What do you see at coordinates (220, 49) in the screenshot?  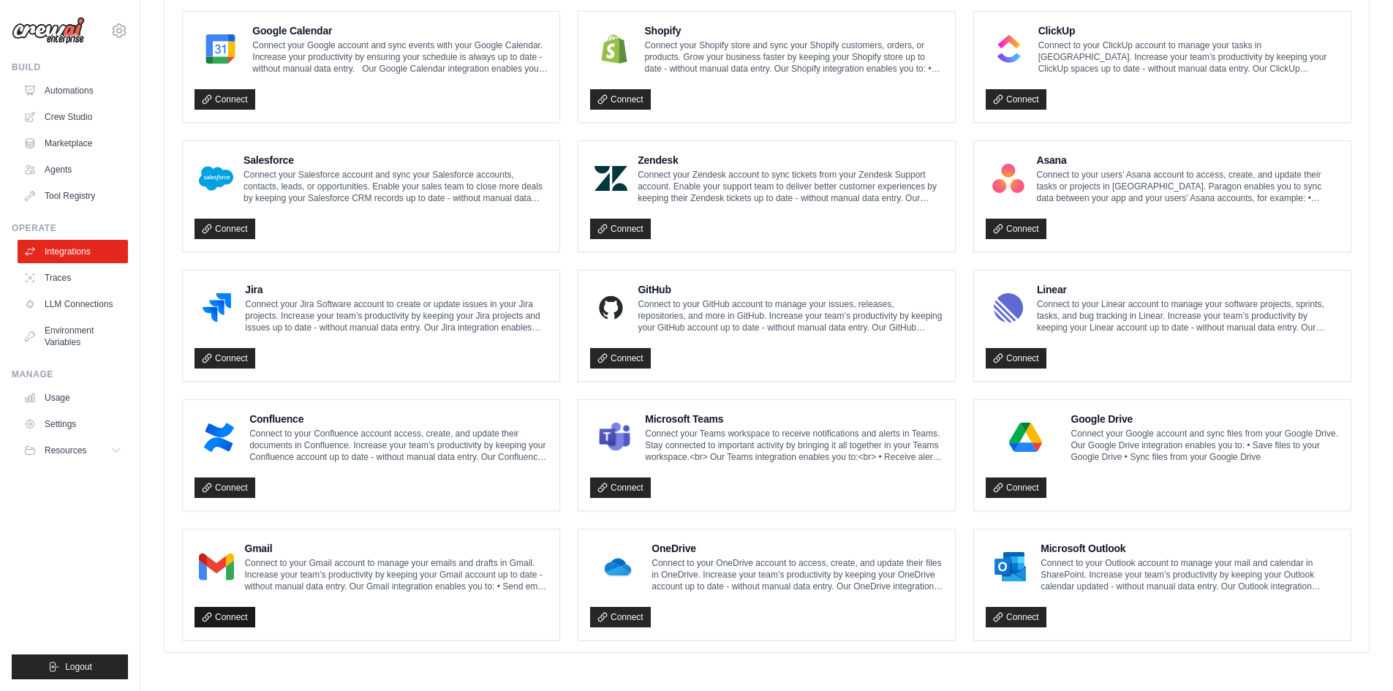 I see `img: Google Calendar Logo` at bounding box center [220, 49].